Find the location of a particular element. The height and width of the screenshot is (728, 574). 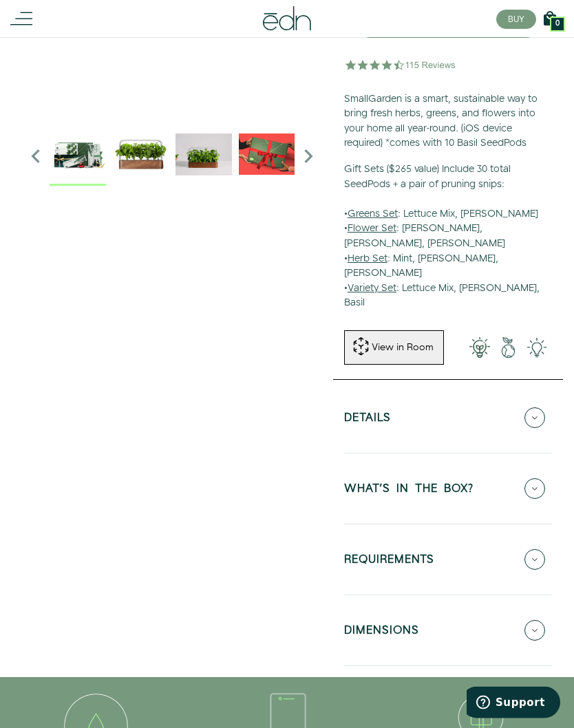

img: 4.5 star rating is located at coordinates (401, 65).